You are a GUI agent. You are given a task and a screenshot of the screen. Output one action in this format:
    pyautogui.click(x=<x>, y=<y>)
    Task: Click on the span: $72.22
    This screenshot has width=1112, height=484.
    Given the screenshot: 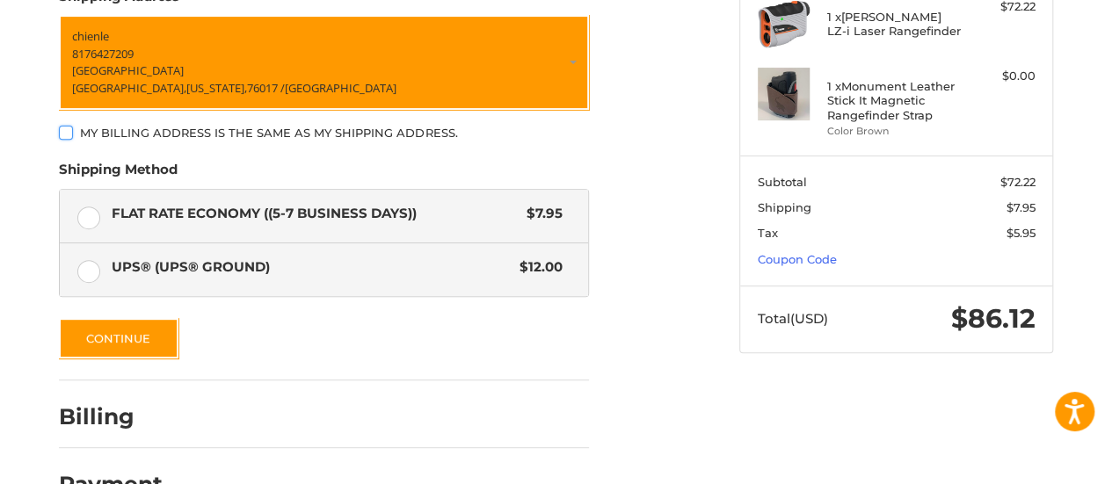 What is the action you would take?
    pyautogui.click(x=1018, y=182)
    